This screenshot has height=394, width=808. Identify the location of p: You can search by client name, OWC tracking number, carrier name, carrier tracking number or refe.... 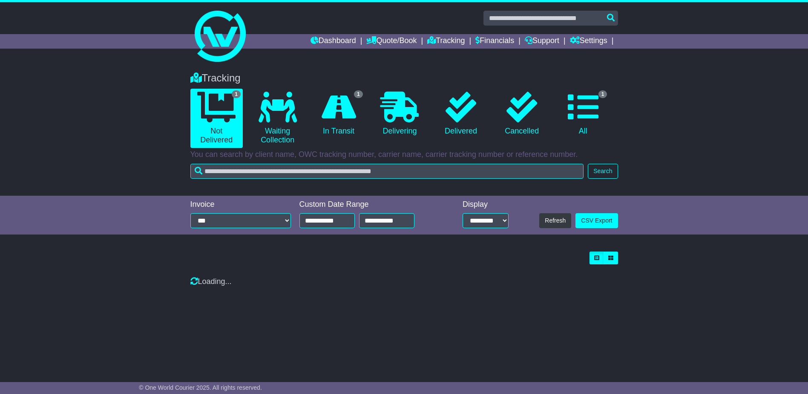
(404, 155).